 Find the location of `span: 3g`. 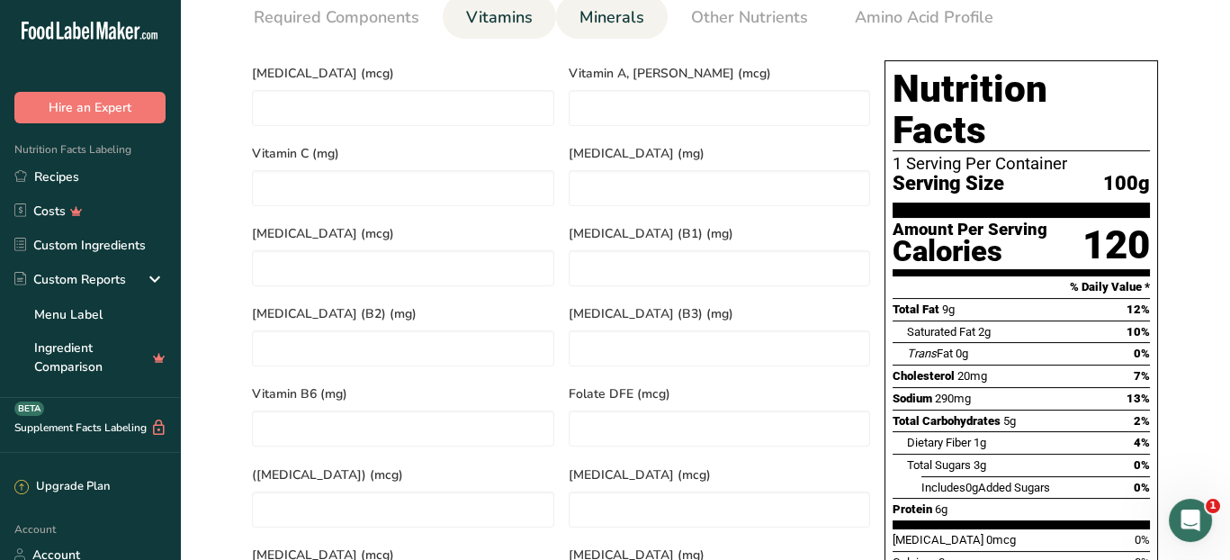

span: 3g is located at coordinates (980, 464).